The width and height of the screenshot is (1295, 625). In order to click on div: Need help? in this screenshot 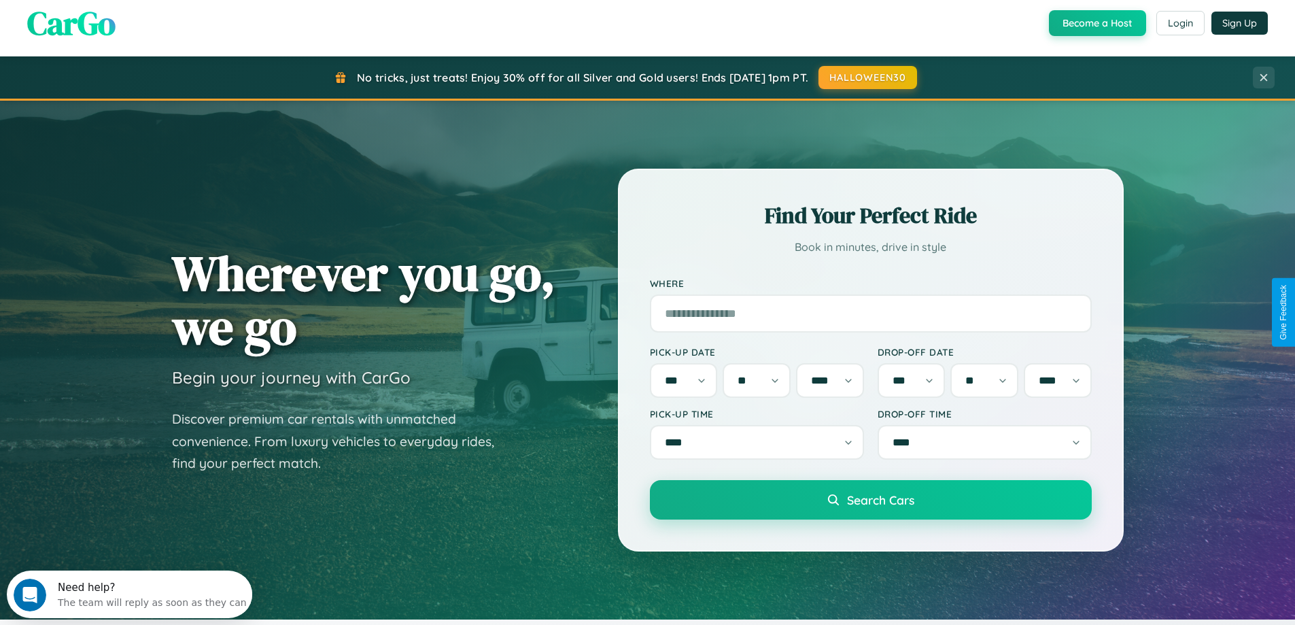, I will do `click(145, 17)`.